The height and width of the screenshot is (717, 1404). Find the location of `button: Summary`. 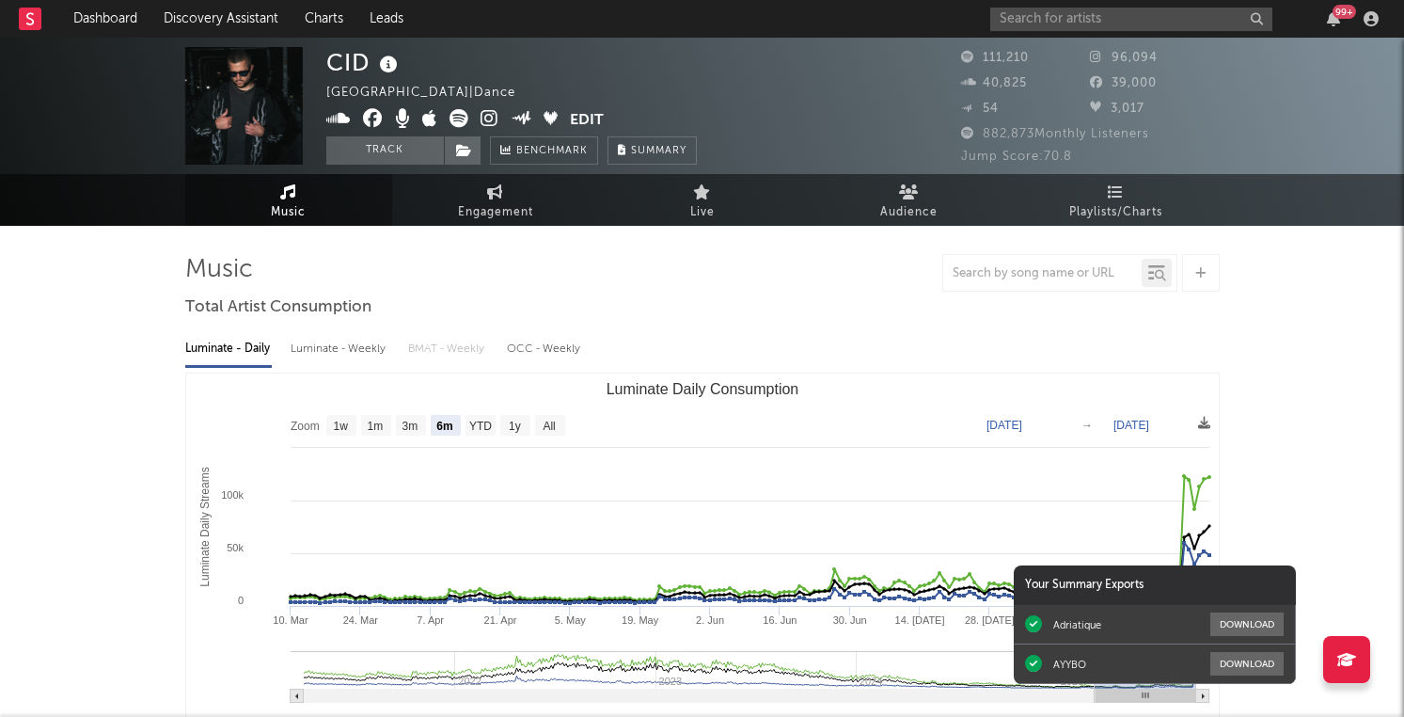

button: Summary is located at coordinates (652, 150).